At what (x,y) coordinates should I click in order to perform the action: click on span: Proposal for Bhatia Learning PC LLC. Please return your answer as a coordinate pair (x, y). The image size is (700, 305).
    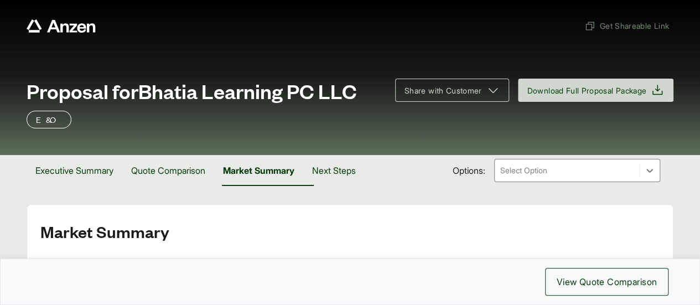
    Looking at the image, I should click on (191, 91).